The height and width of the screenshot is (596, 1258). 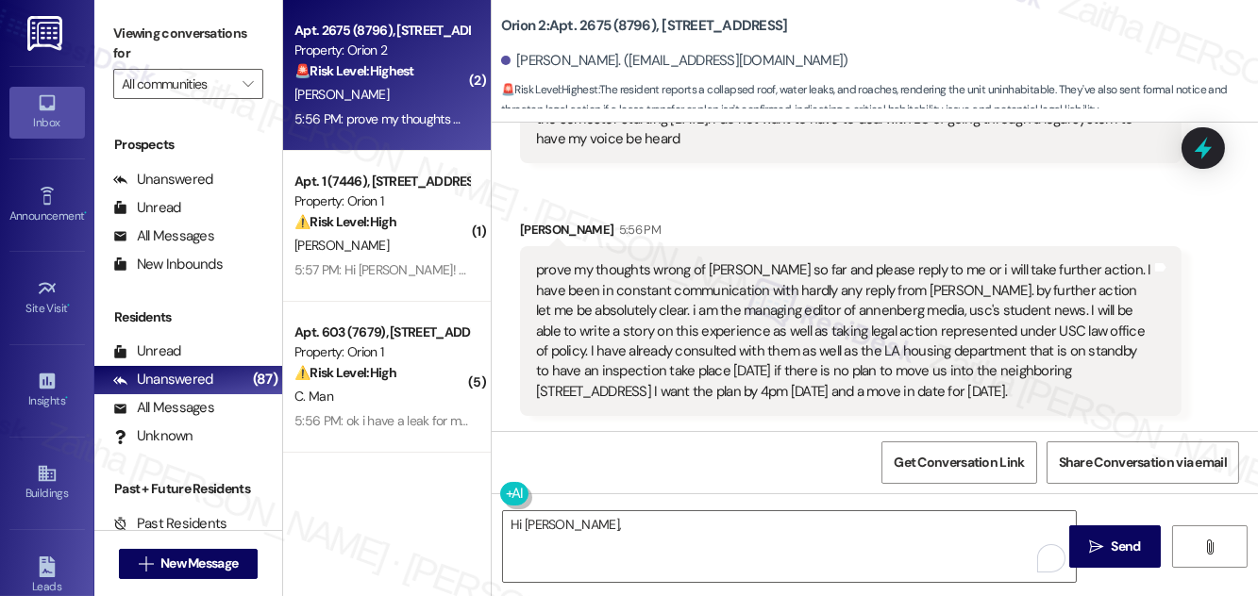 I want to click on a: Site Visit •, so click(x=47, y=298).